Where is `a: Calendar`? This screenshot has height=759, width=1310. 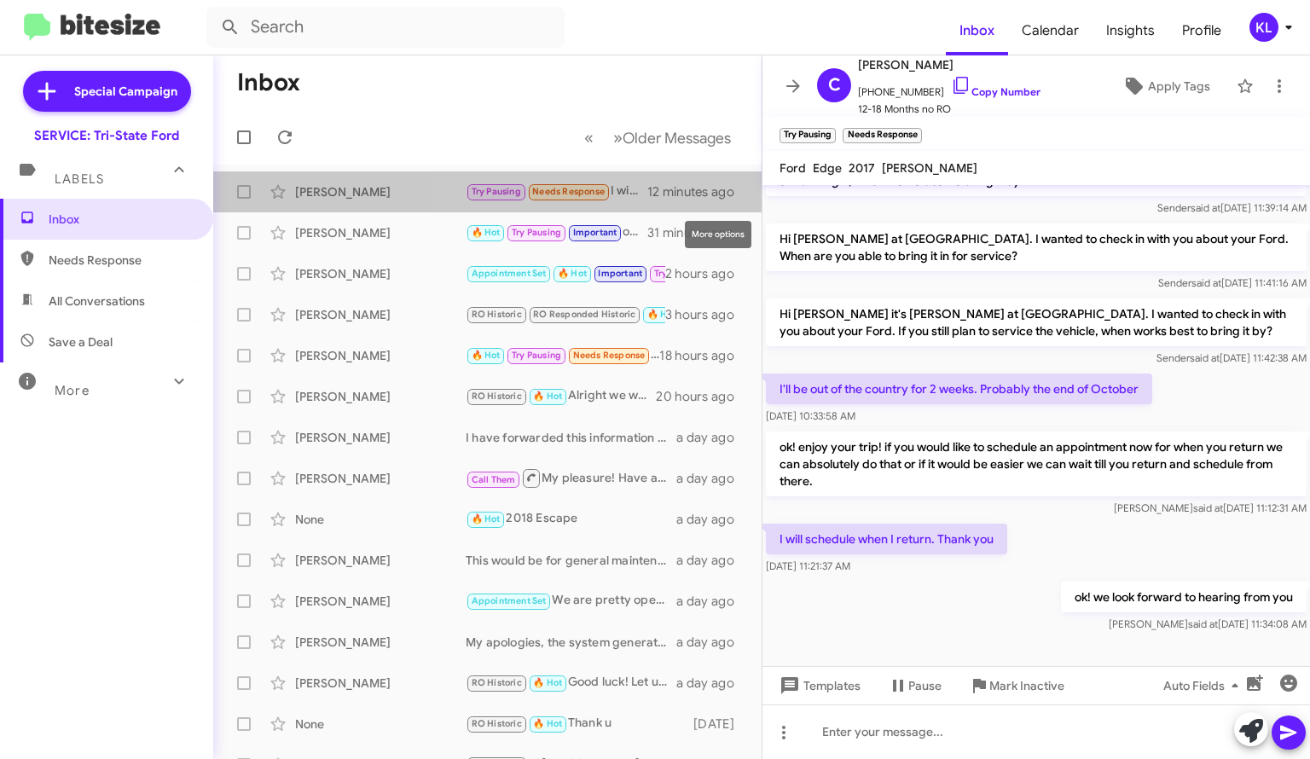
a: Calendar is located at coordinates (1050, 31).